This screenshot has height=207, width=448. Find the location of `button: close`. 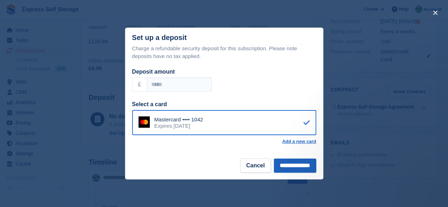

button: close is located at coordinates (435, 13).